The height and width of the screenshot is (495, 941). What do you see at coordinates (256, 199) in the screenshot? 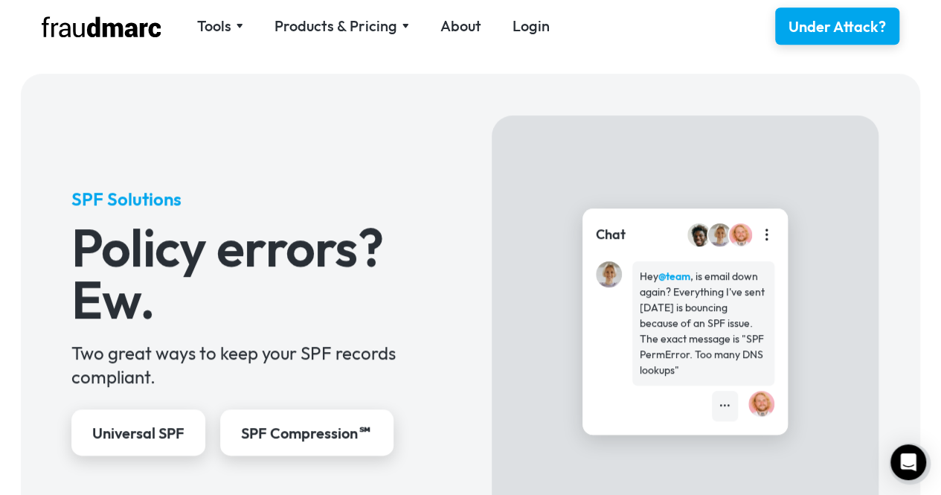
I see `h5: SPF Solutions` at bounding box center [256, 199].